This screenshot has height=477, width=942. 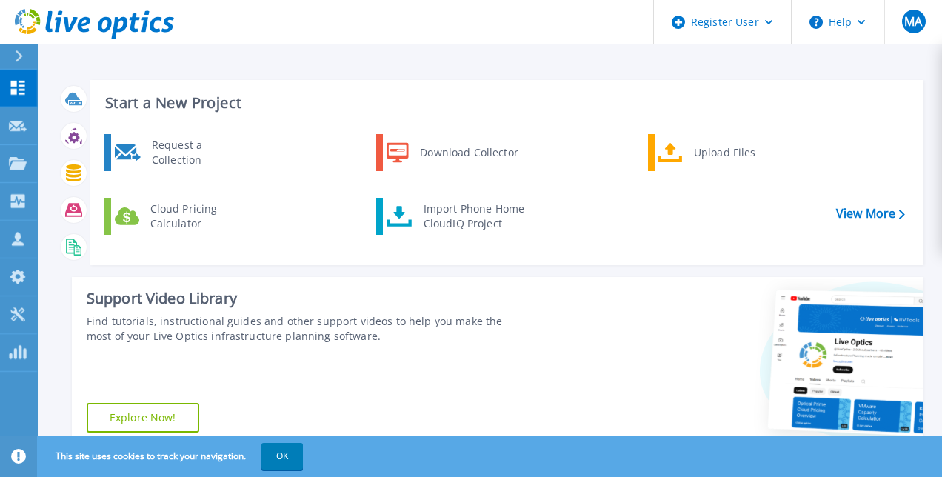 What do you see at coordinates (308, 298) in the screenshot?
I see `div: Support Video Library` at bounding box center [308, 298].